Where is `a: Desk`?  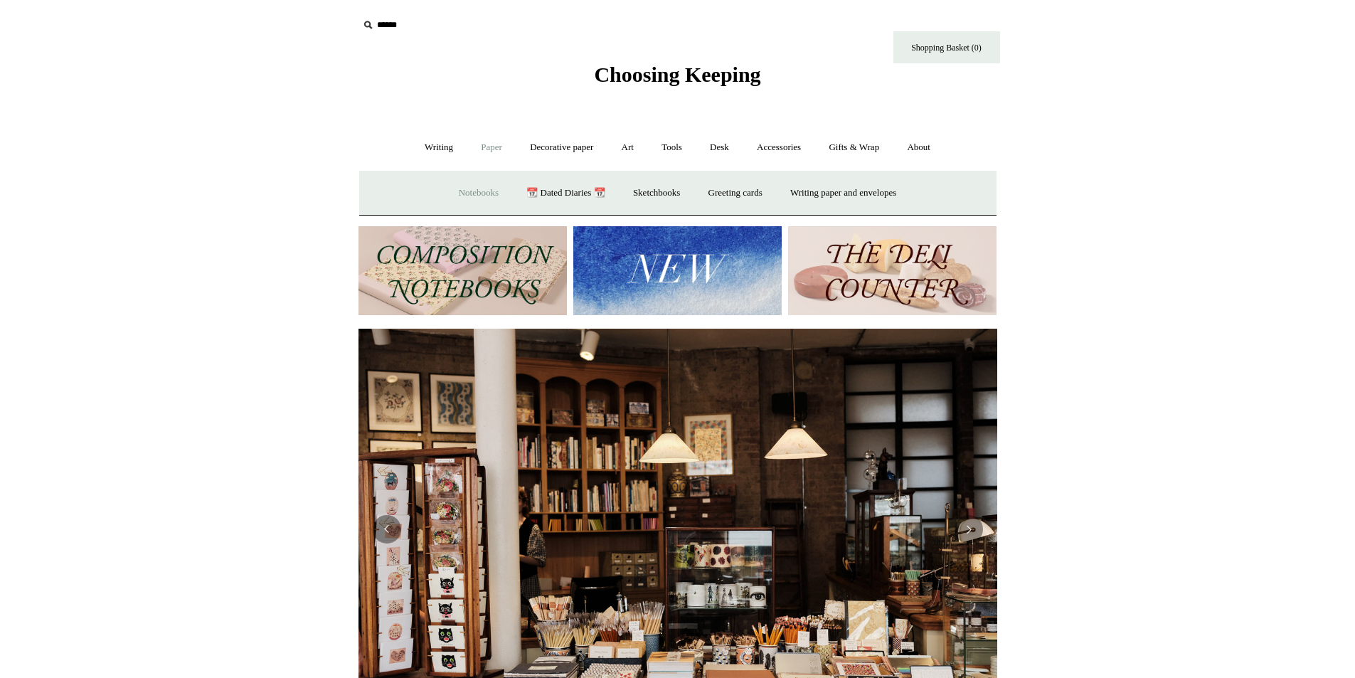
a: Desk is located at coordinates (719, 147).